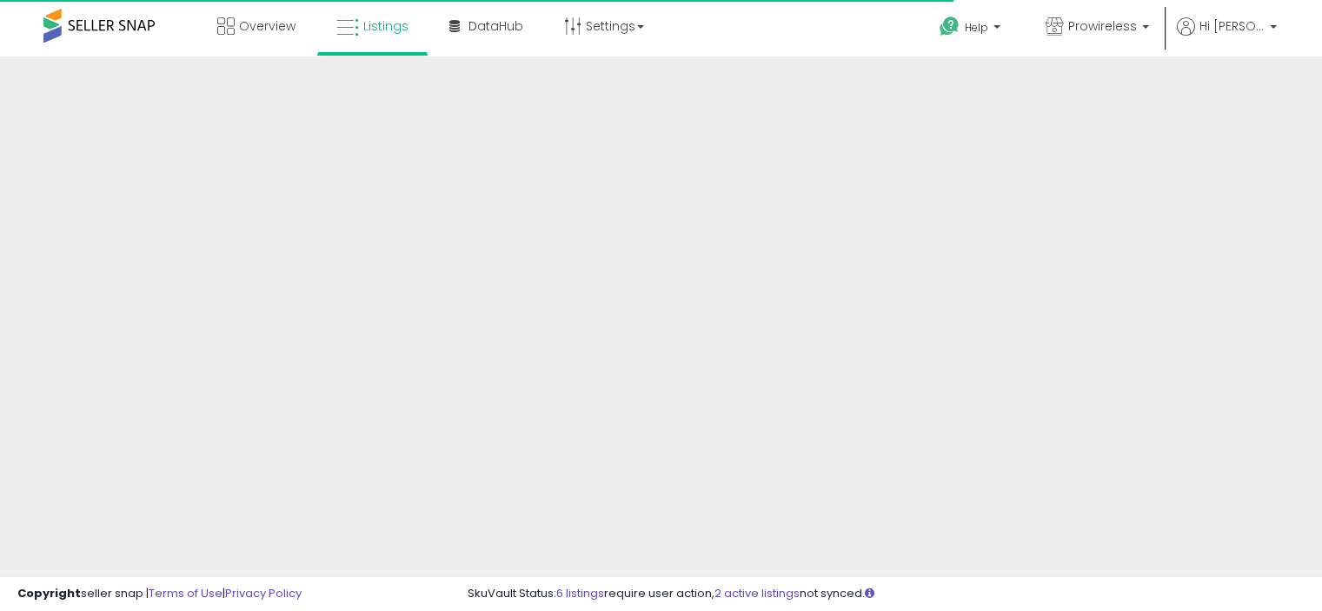 This screenshot has width=1322, height=611. What do you see at coordinates (949, 26) in the screenshot?
I see `i: Get Help` at bounding box center [949, 26].